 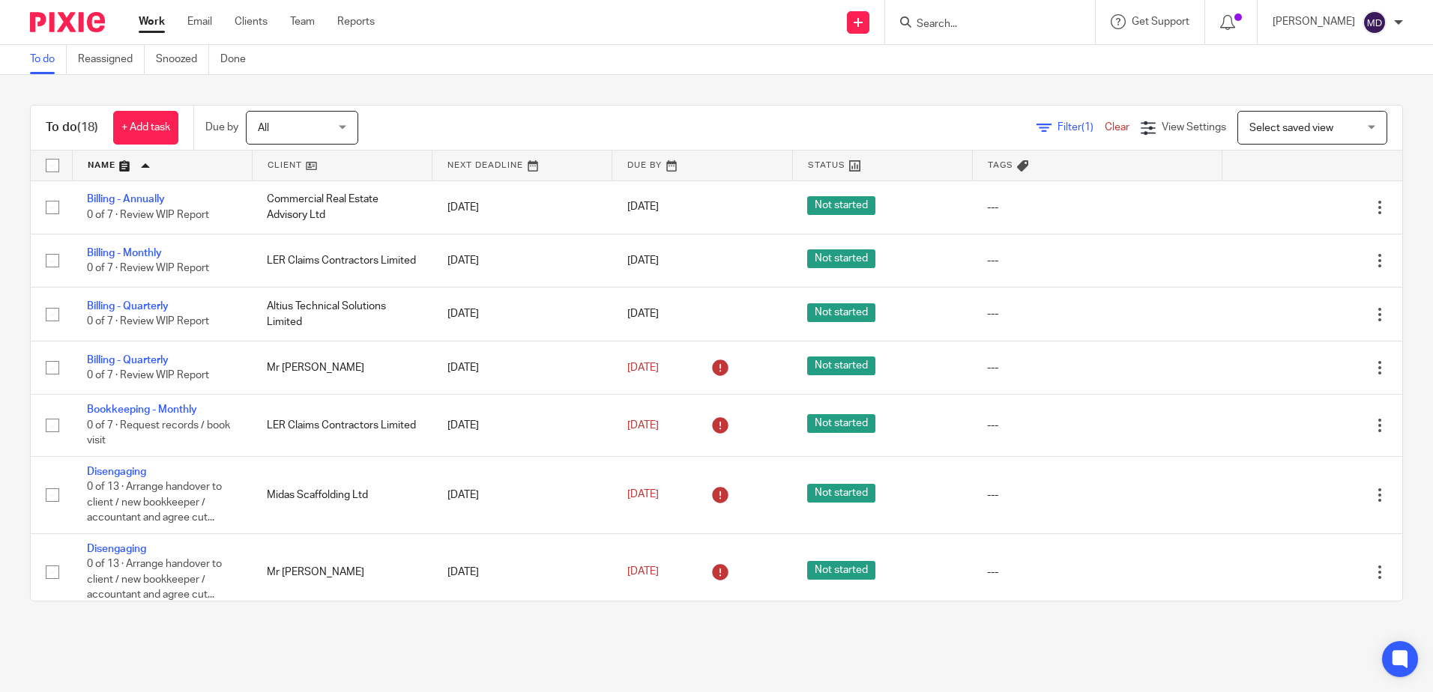 What do you see at coordinates (263, 128) in the screenshot?
I see `span: All` at bounding box center [263, 128].